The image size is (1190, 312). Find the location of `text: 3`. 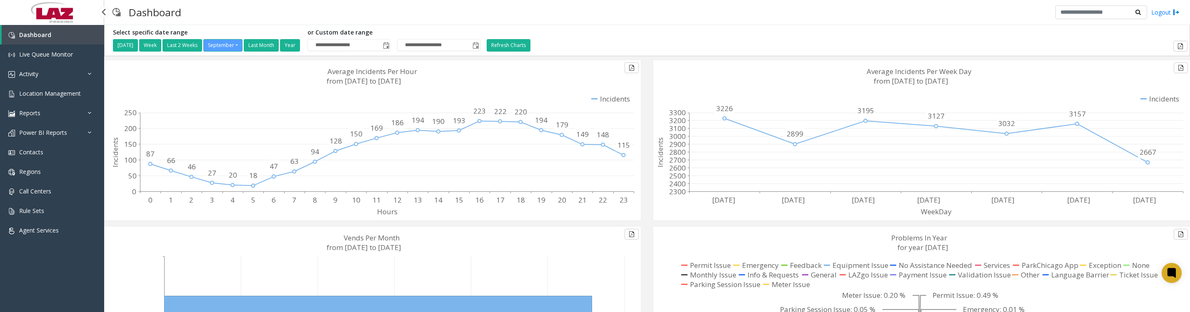

text: 3 is located at coordinates (212, 200).